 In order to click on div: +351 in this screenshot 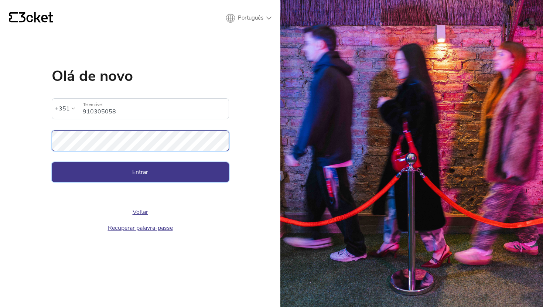, I will do `click(62, 109)`.